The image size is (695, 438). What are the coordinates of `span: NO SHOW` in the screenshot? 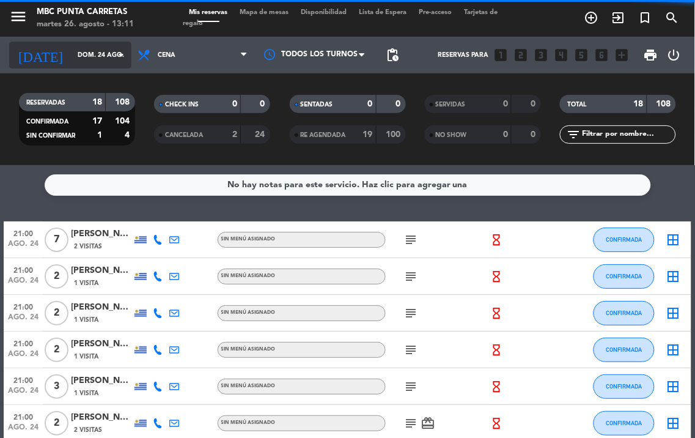 It's located at (451, 135).